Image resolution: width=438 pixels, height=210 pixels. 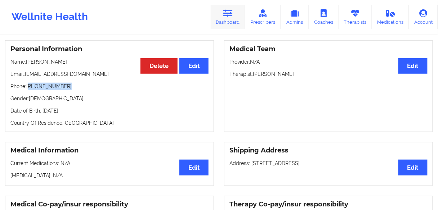 I want to click on a: Medications, so click(x=390, y=17).